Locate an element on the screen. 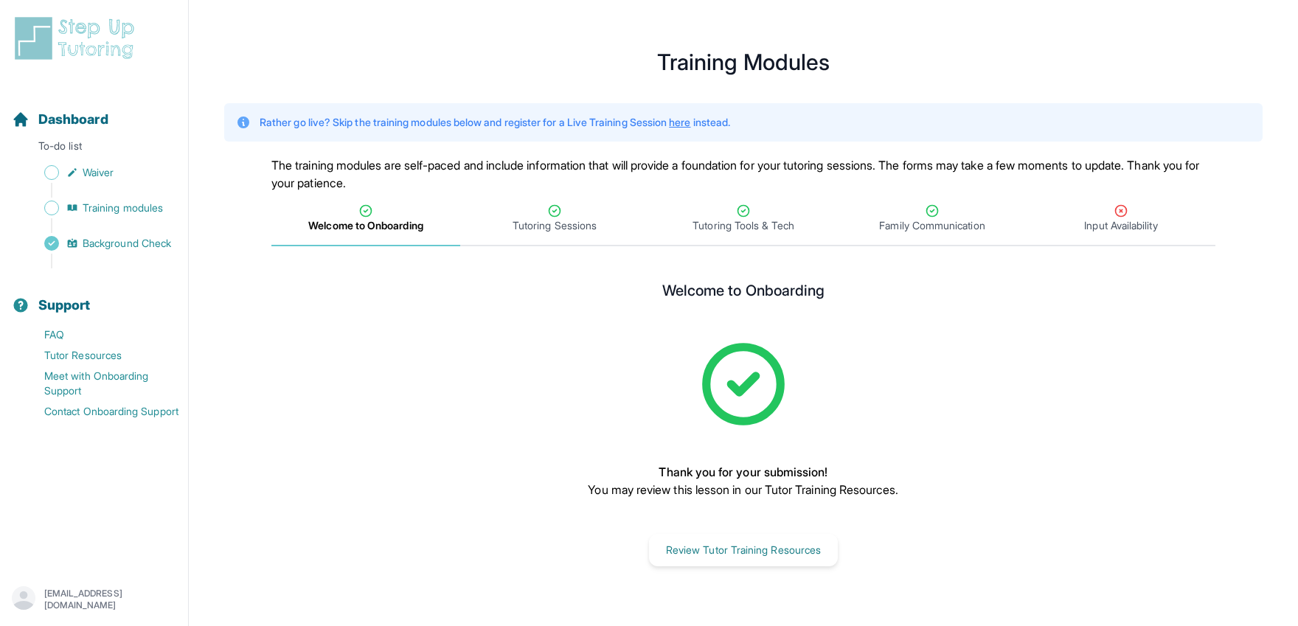 The height and width of the screenshot is (626, 1298). a: Training modules is located at coordinates (100, 208).